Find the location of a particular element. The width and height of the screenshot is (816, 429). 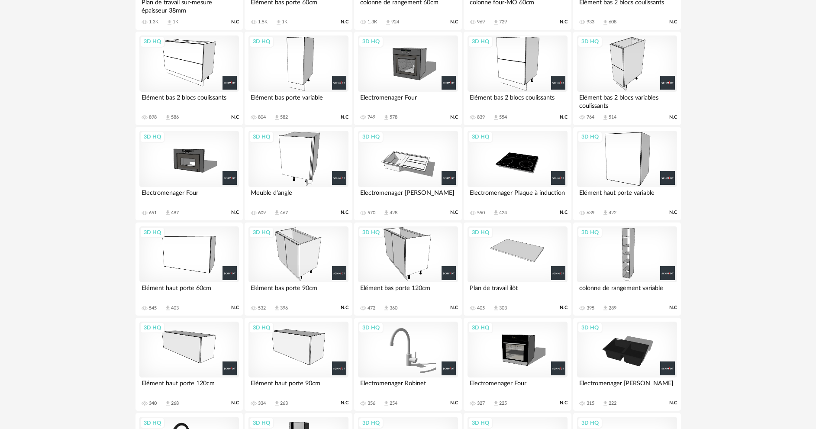

div: 545 is located at coordinates (153, 308).